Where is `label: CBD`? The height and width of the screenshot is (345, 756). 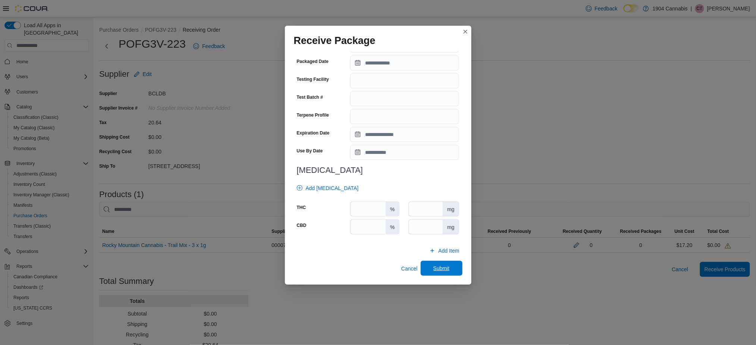
label: CBD is located at coordinates (302, 226).